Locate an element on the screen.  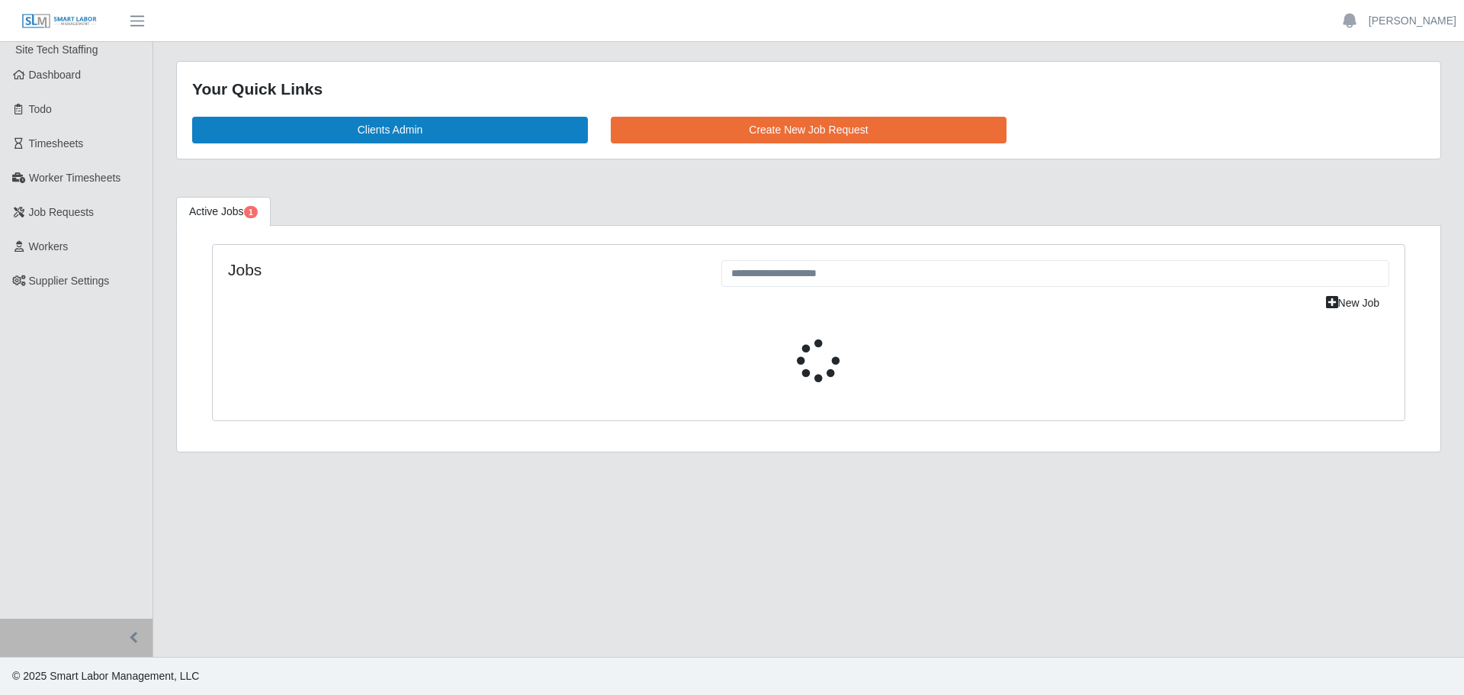
span: Workers is located at coordinates (49, 246).